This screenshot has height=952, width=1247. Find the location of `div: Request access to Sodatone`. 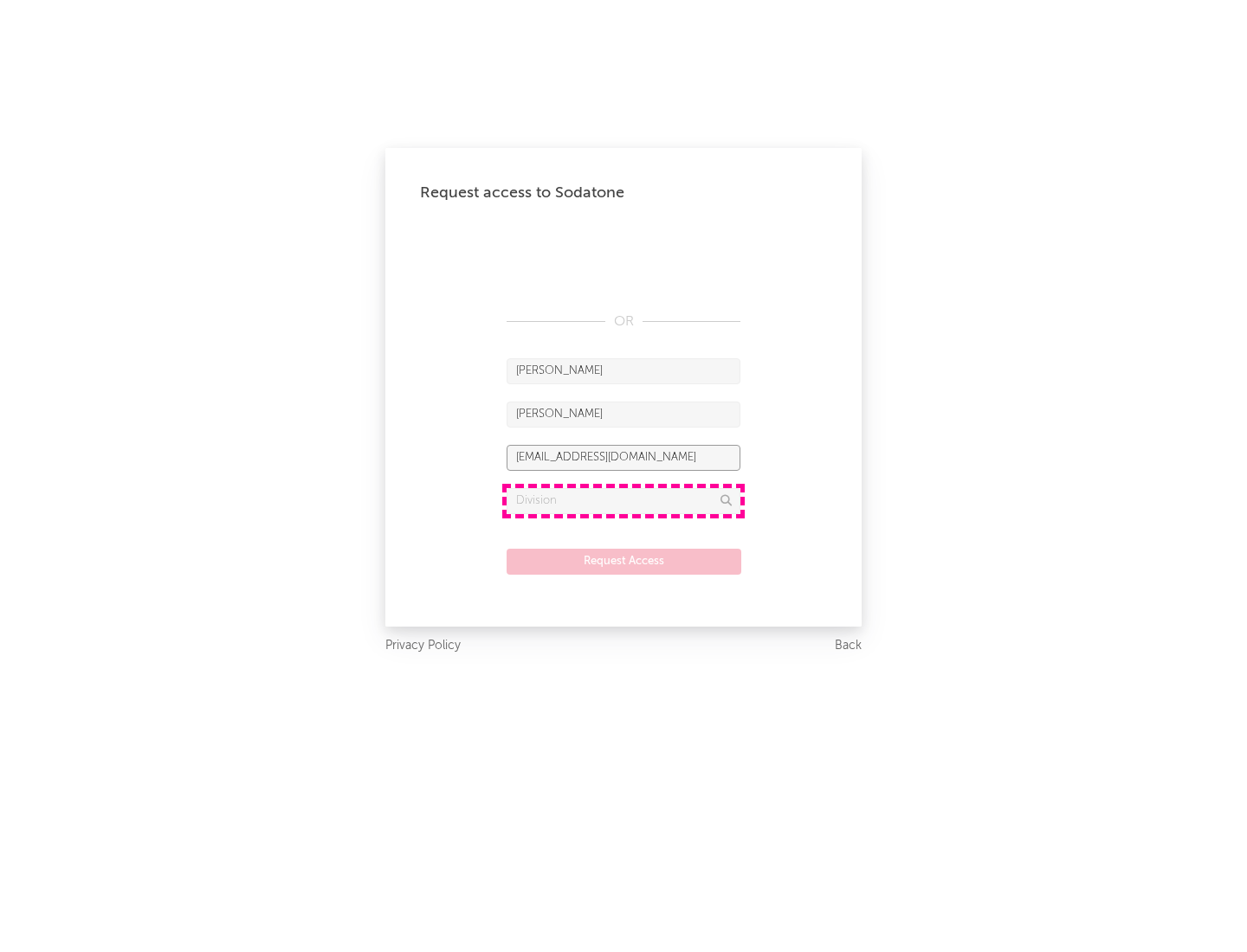

div: Request access to Sodatone is located at coordinates (624, 193).